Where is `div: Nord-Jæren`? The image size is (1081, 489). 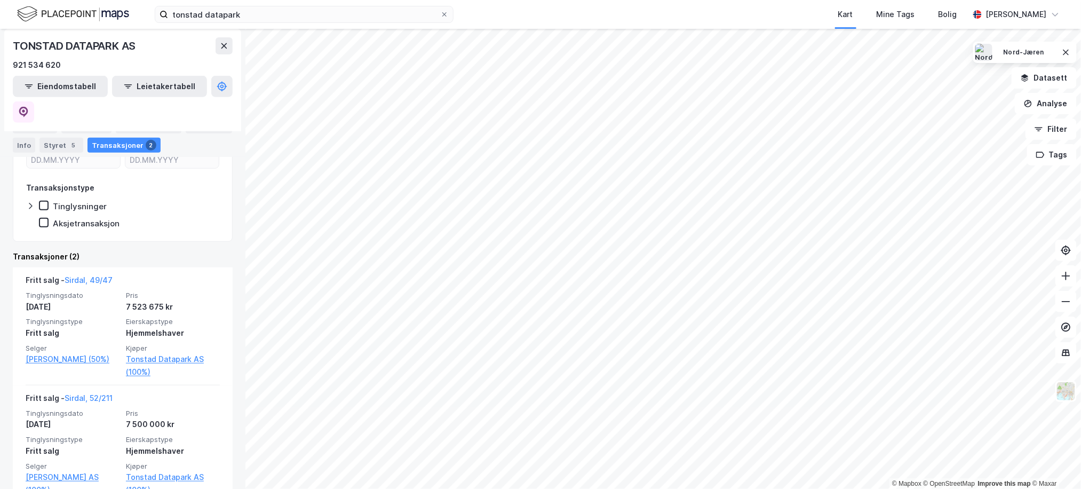 div: Nord-Jæren is located at coordinates (1024, 52).